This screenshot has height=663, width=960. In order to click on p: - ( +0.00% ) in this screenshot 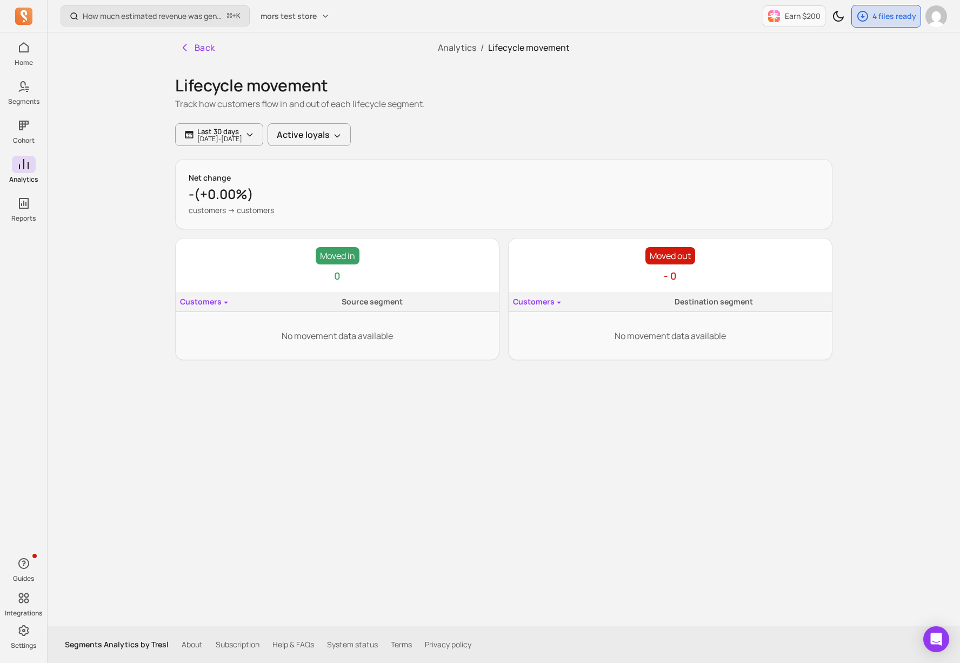, I will do `click(504, 194)`.